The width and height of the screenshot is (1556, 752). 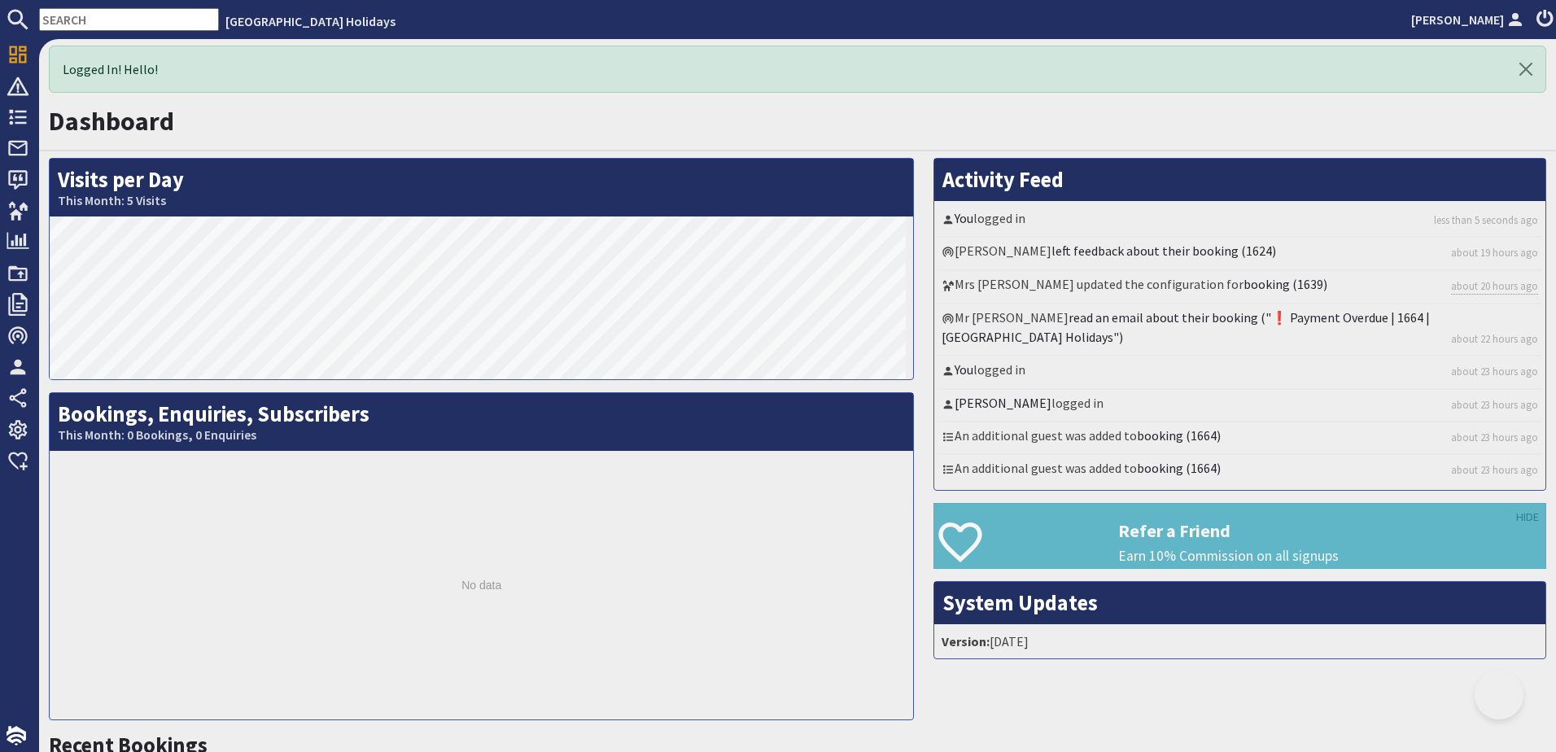 I want to click on a: HIDE, so click(x=1528, y=518).